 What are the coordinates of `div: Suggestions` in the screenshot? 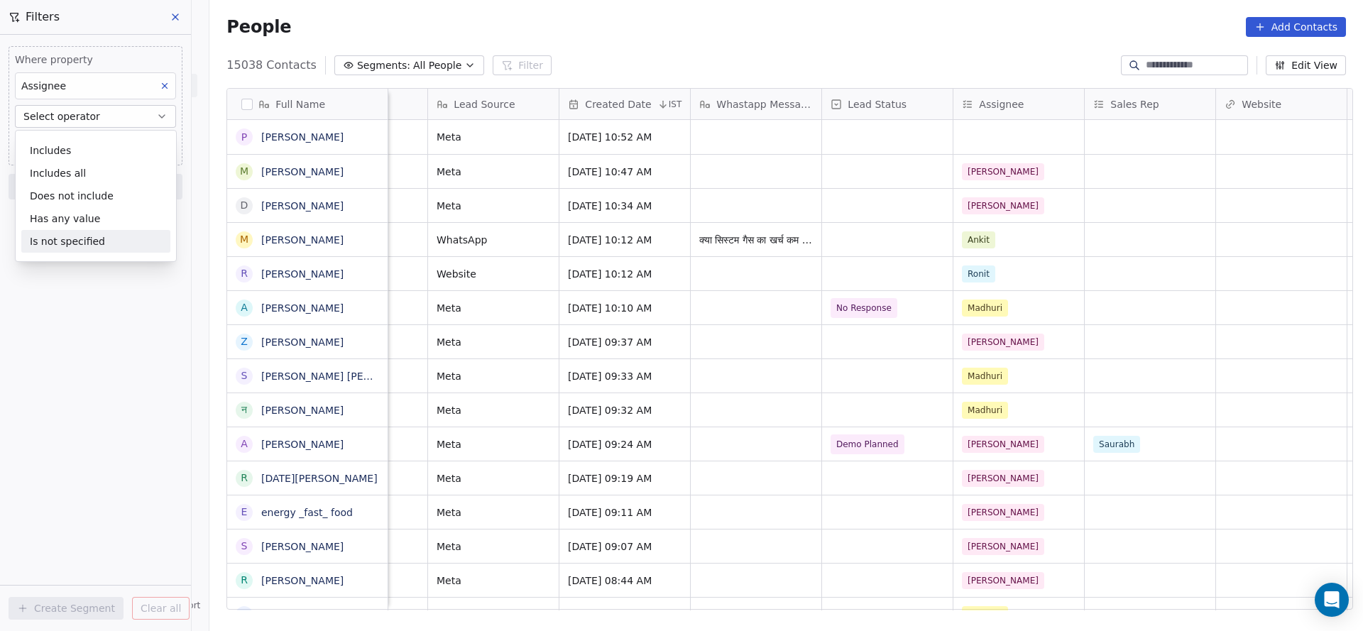 It's located at (96, 196).